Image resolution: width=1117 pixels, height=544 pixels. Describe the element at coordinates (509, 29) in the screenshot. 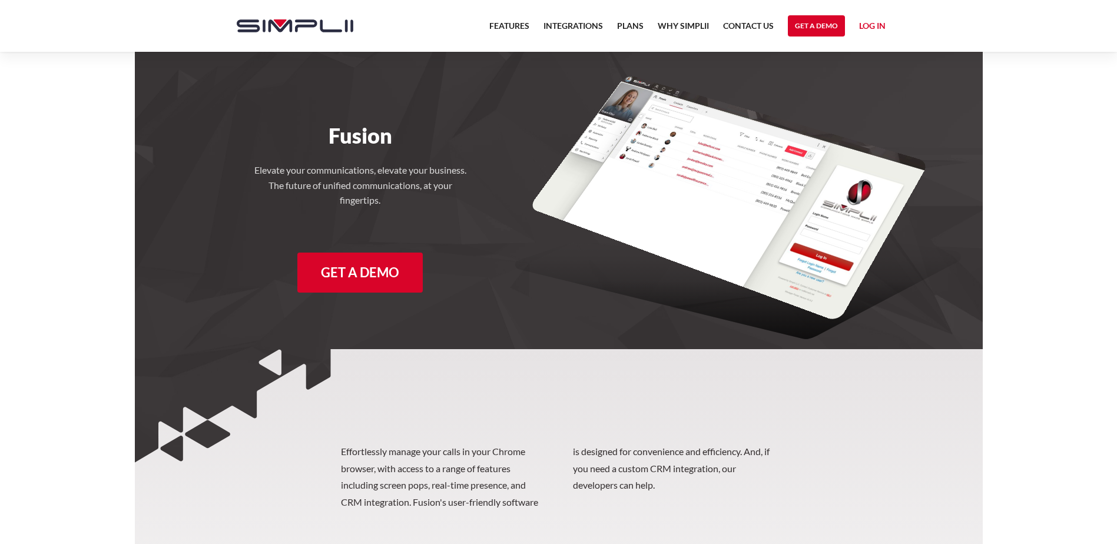

I see `a: Features` at that location.